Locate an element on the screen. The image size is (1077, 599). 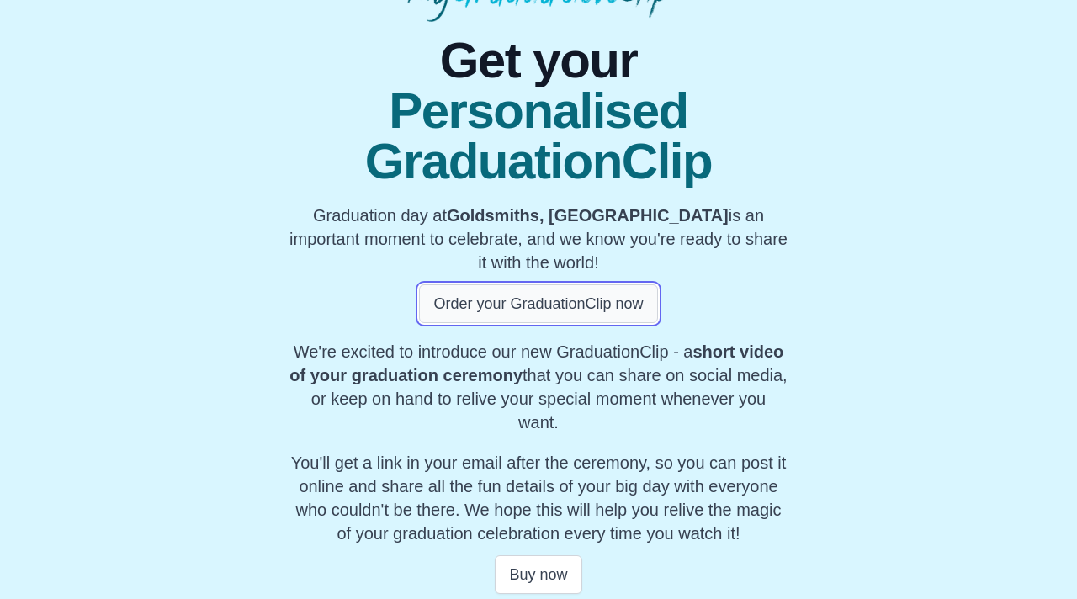
b: short video of your graduation ceremony is located at coordinates (536, 364).